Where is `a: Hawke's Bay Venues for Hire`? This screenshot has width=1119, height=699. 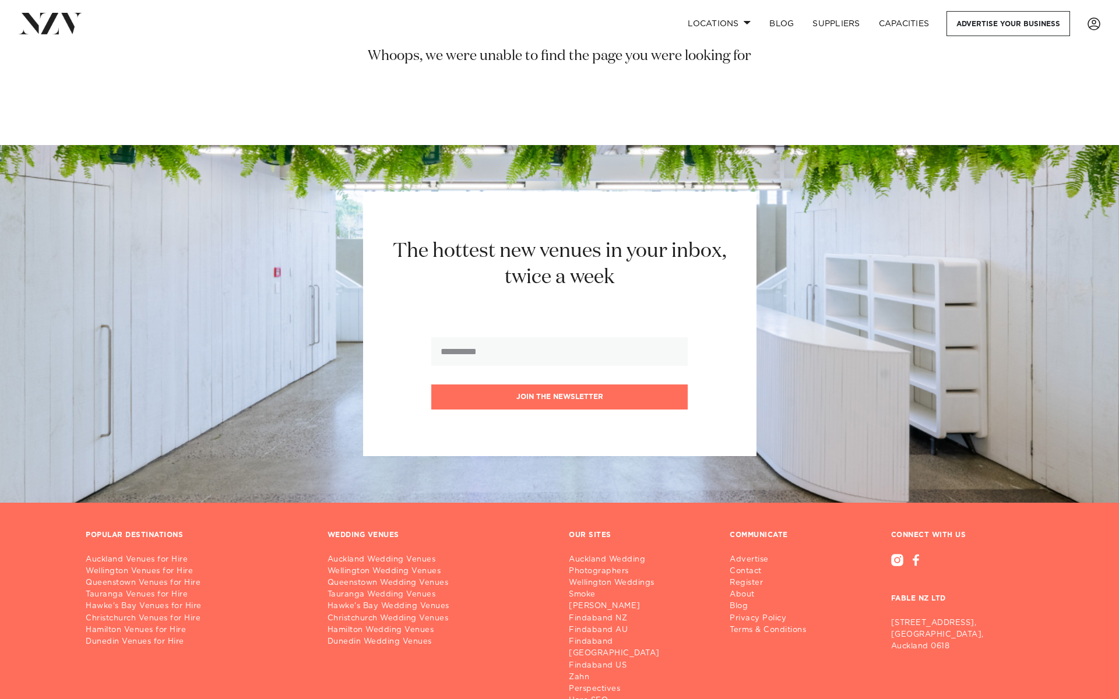
a: Hawke's Bay Venues for Hire is located at coordinates (197, 607).